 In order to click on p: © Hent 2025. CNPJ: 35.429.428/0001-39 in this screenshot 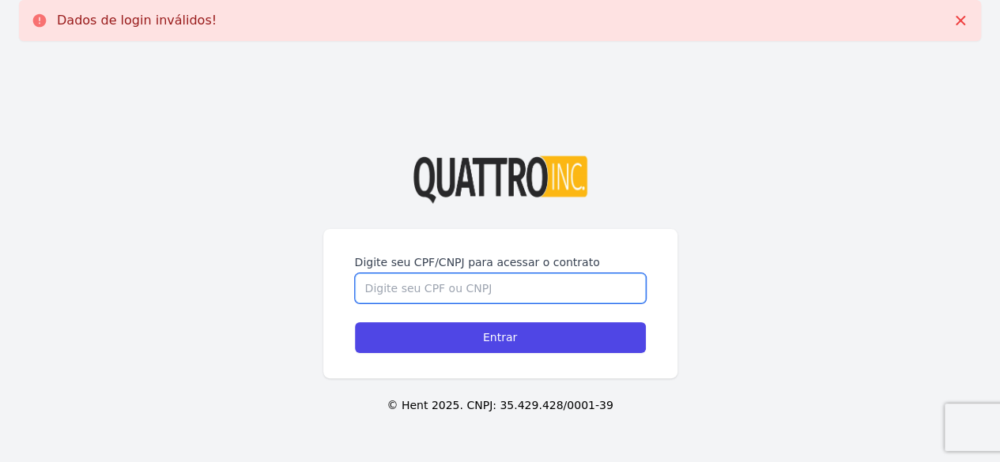, I will do `click(500, 405)`.